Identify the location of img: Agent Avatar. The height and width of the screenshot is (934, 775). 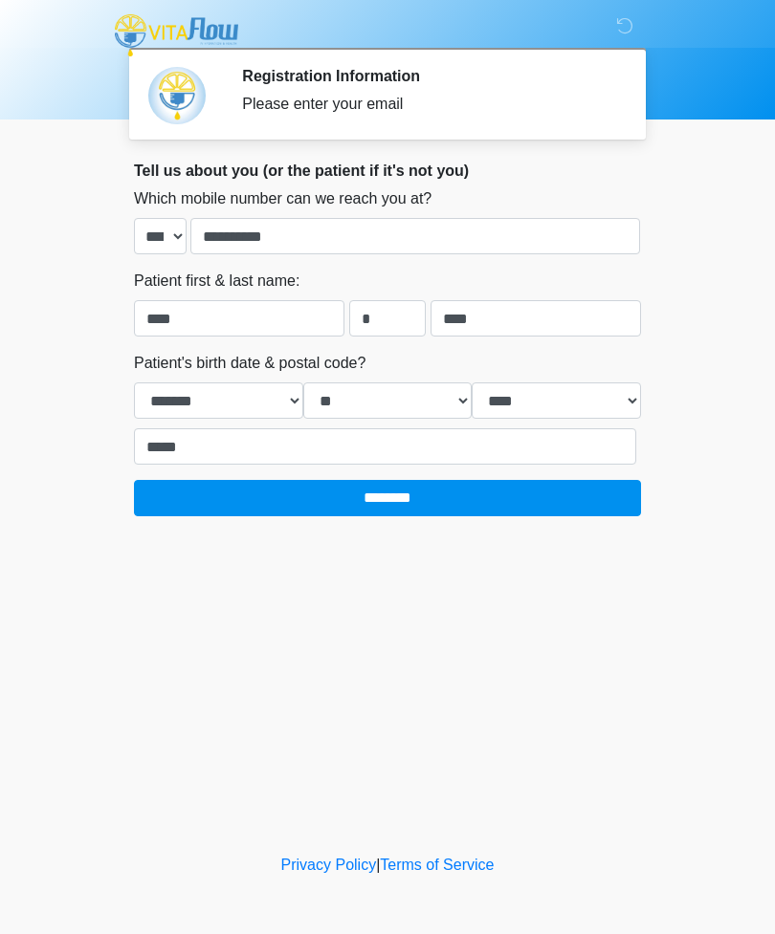
(177, 96).